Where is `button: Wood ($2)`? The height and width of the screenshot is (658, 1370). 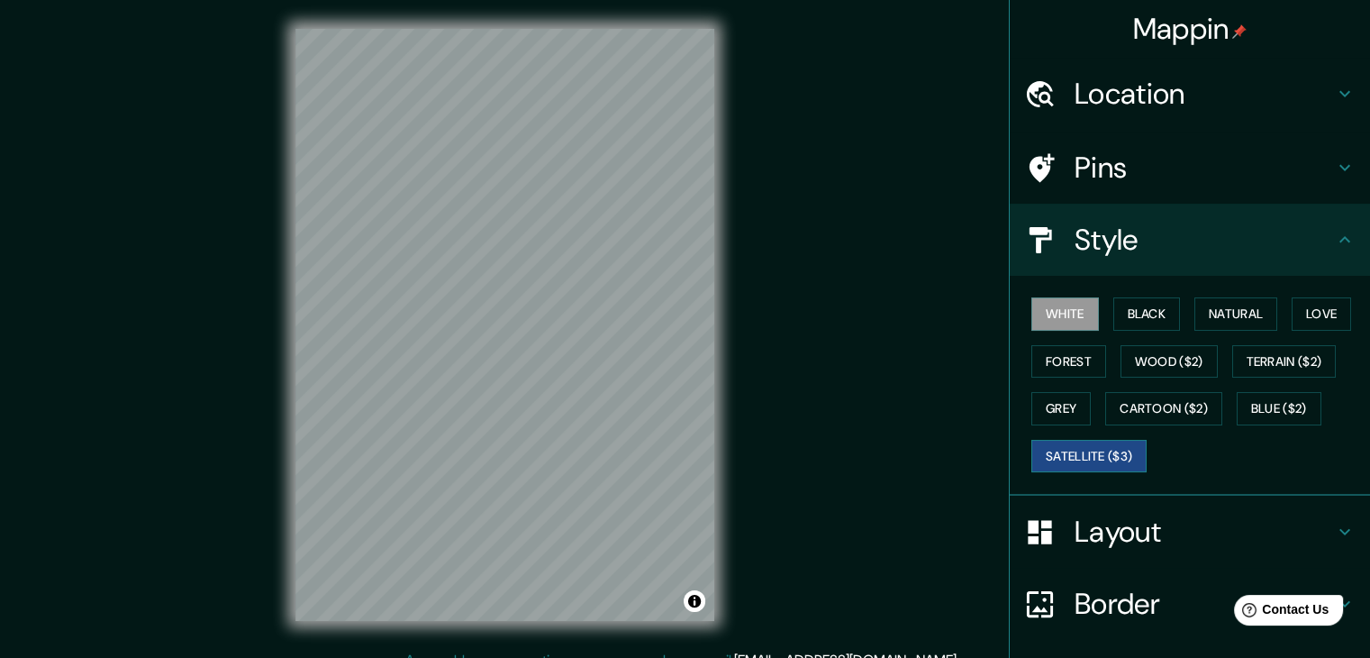
button: Wood ($2) is located at coordinates (1169, 361).